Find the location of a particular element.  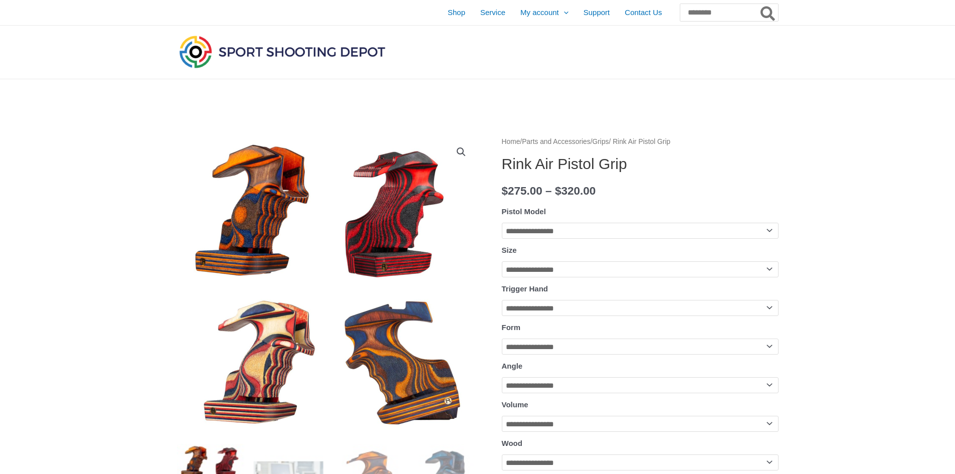

label: Angle is located at coordinates (512, 365).